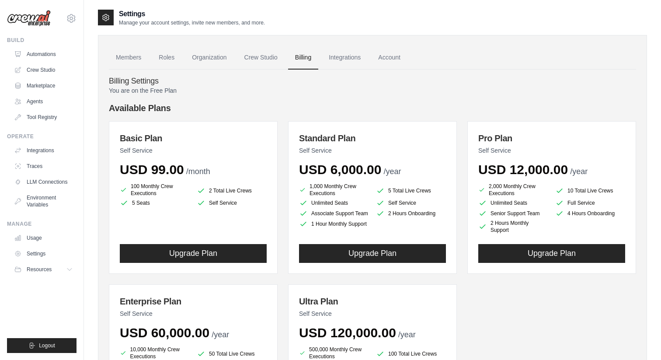  What do you see at coordinates (389, 58) in the screenshot?
I see `a: Account` at bounding box center [389, 58].